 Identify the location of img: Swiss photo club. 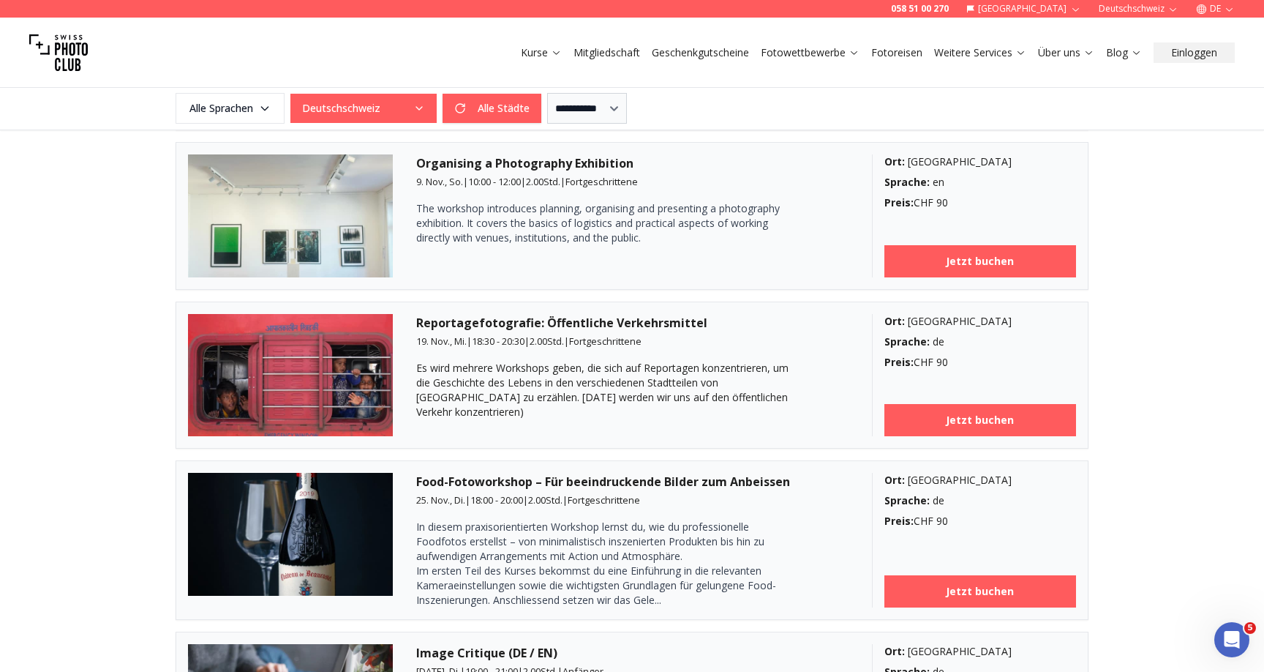
(59, 53).